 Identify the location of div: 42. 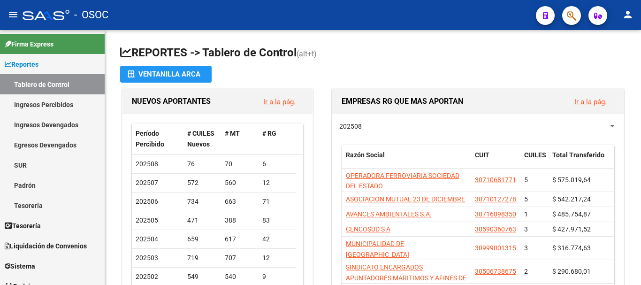
(277, 239).